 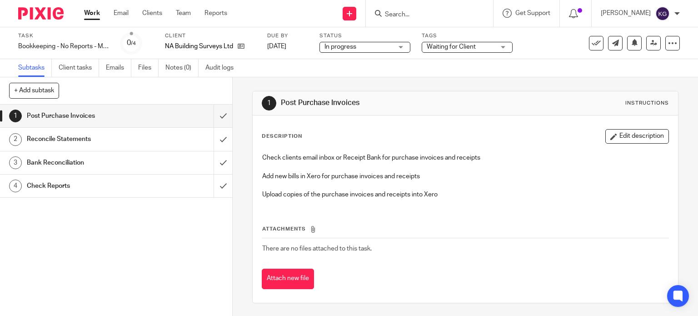 What do you see at coordinates (282, 136) in the screenshot?
I see `p: Description` at bounding box center [282, 136].